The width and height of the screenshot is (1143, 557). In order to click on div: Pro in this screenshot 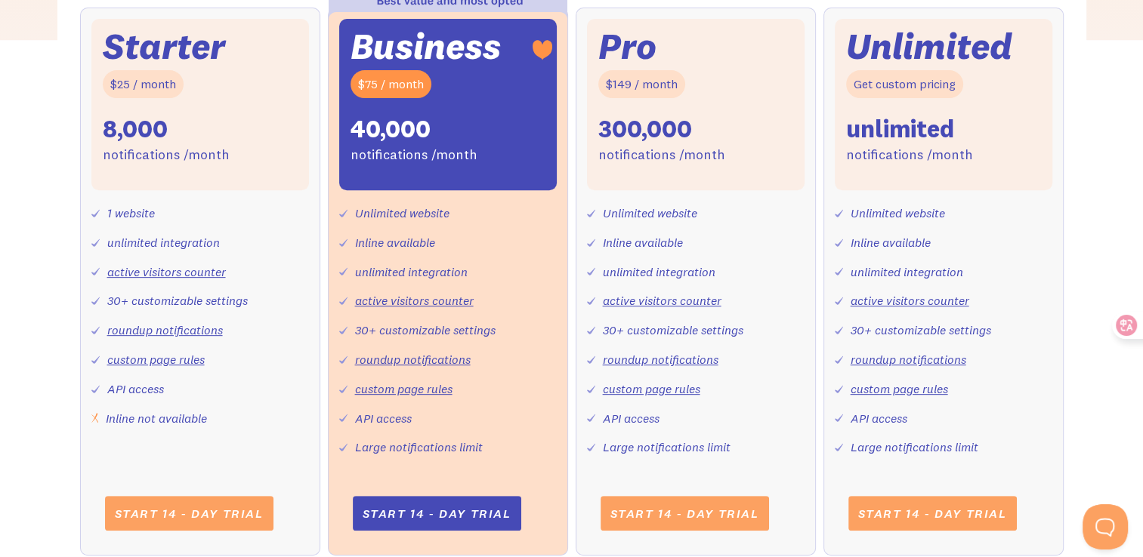, I will do `click(627, 46)`.